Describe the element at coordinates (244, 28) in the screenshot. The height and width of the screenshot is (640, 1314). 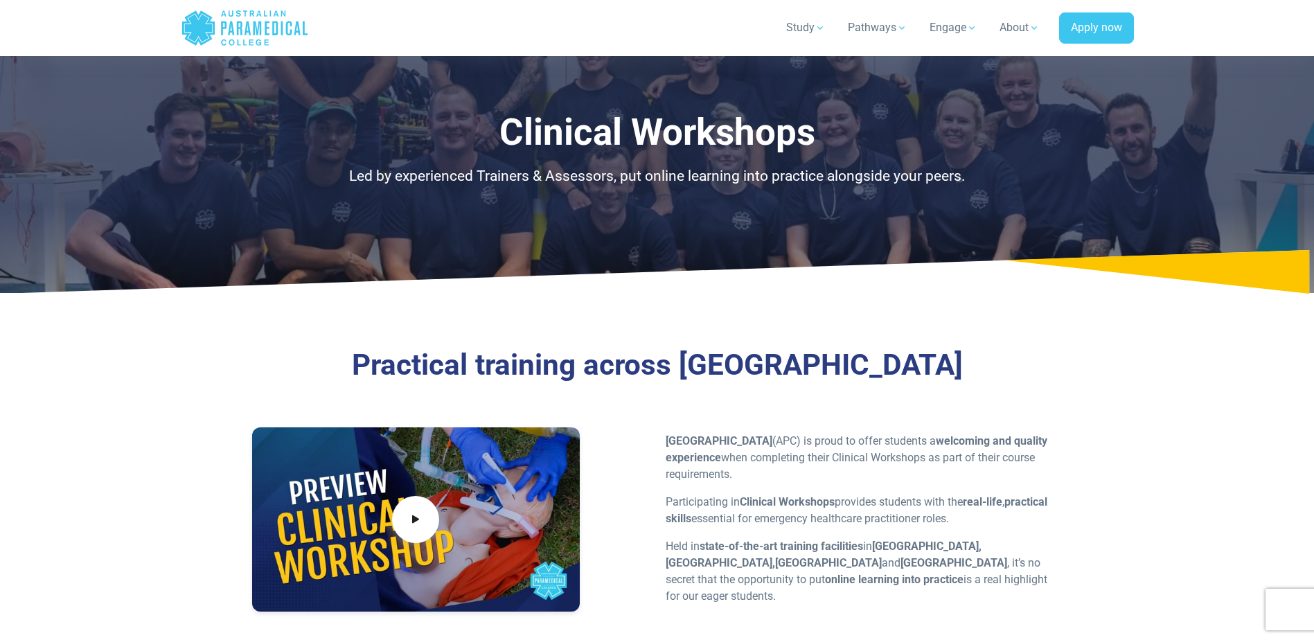
I see `a: Australian Paramedical College` at that location.